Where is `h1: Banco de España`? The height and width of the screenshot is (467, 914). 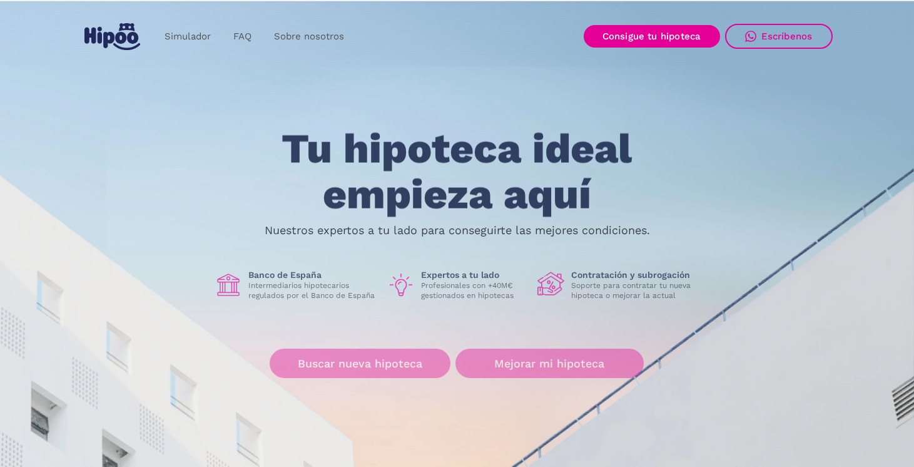 h1: Banco de España is located at coordinates (313, 275).